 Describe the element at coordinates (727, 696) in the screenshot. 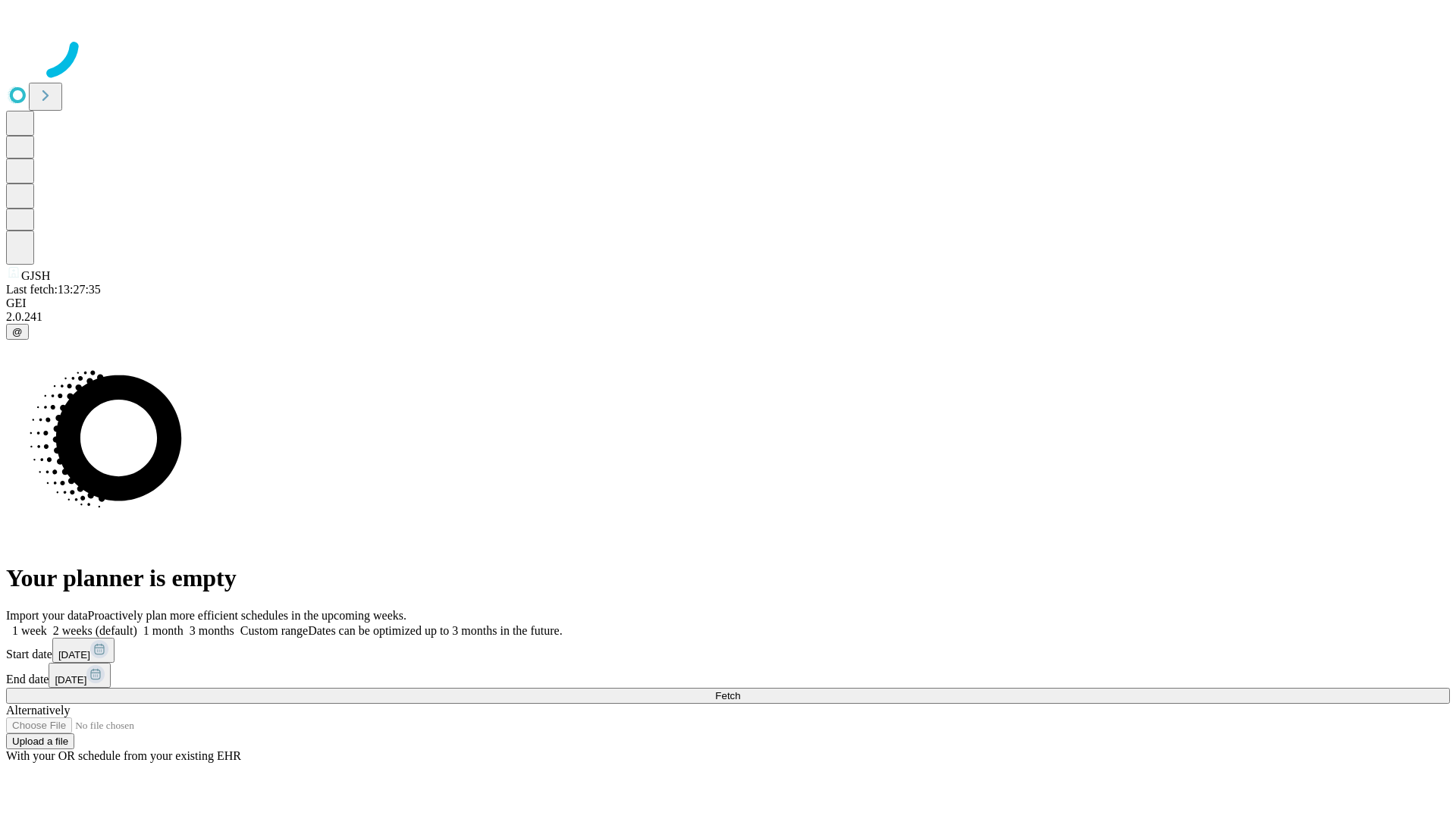

I see `span: Fetch` at that location.